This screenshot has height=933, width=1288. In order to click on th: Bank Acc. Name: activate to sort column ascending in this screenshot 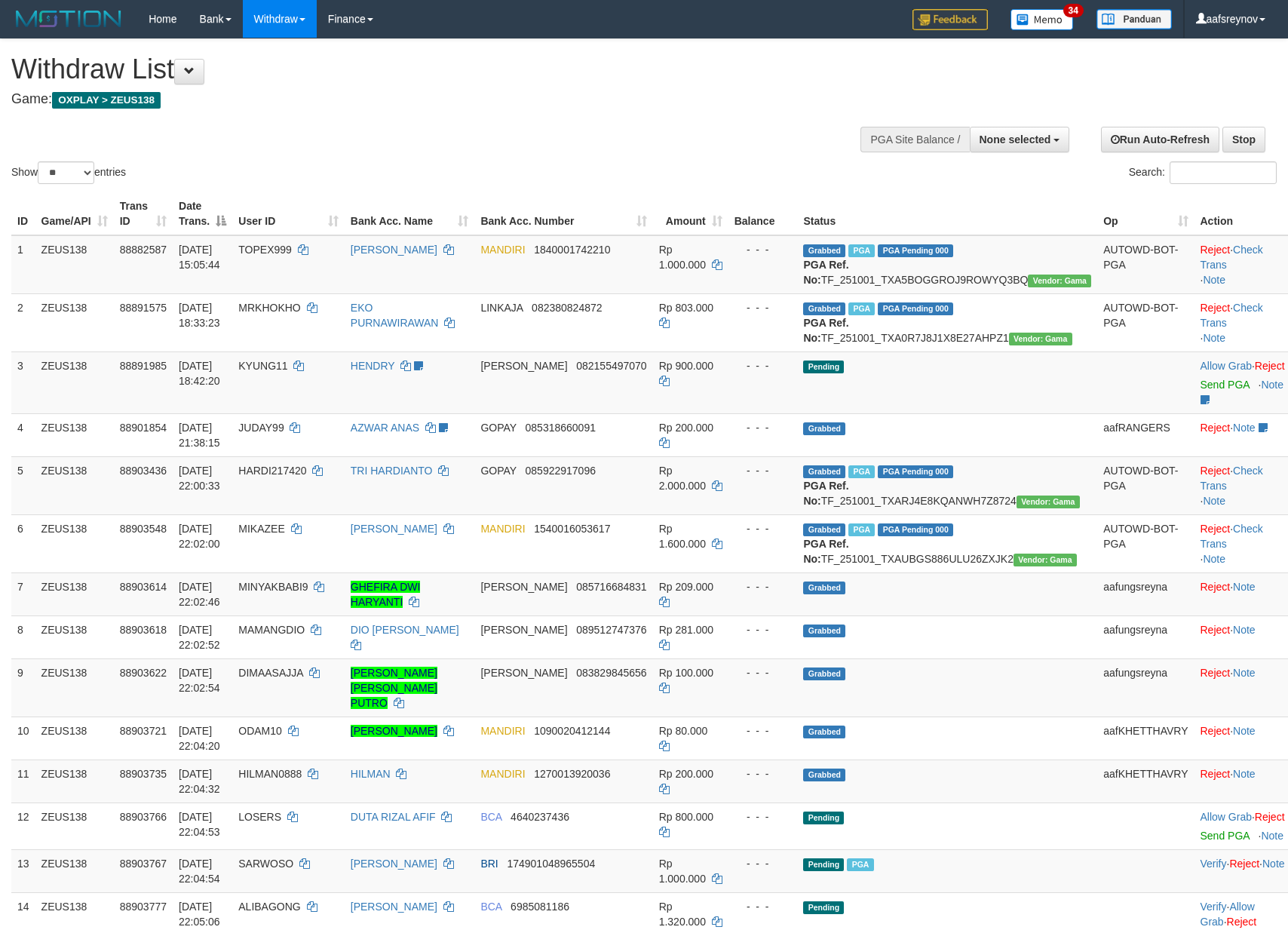, I will do `click(409, 213)`.